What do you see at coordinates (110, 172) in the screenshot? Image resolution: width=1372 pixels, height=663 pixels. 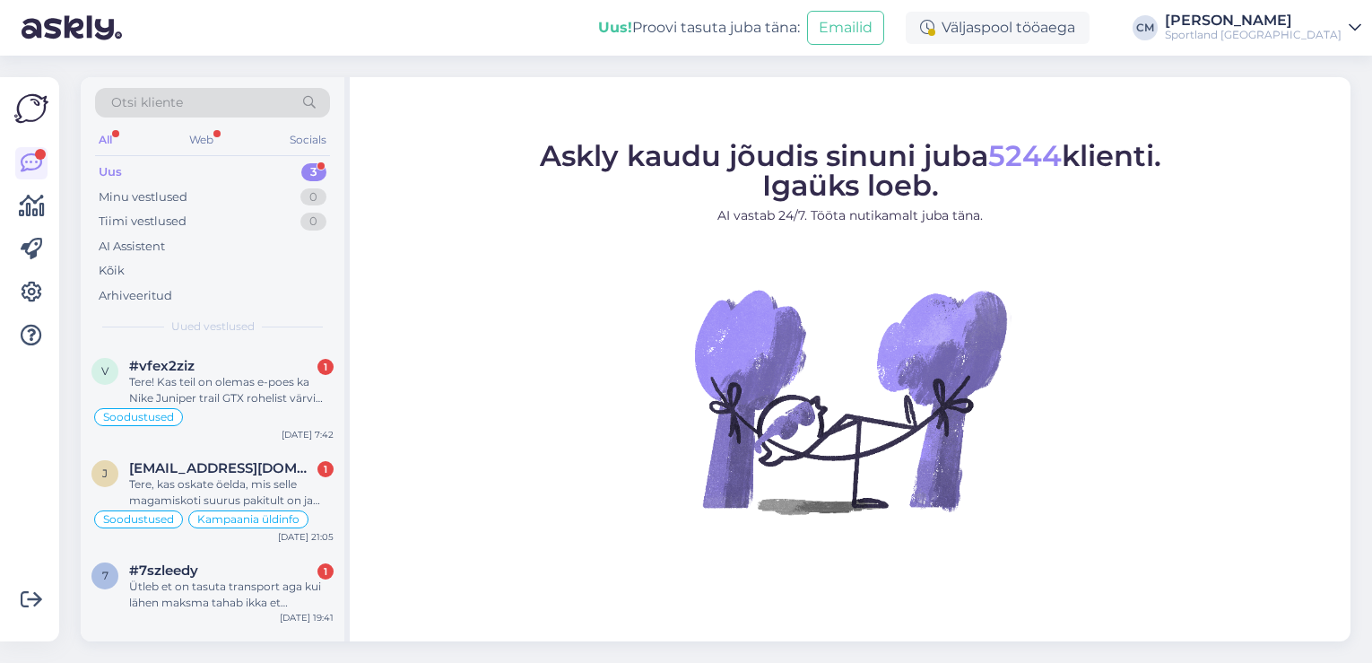 I see `div: Uus` at bounding box center [110, 172].